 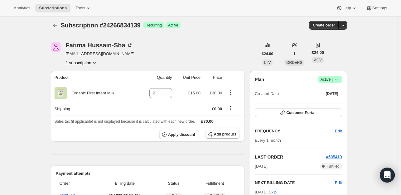 What do you see at coordinates (182, 135) in the screenshot?
I see `span: Apply discount` at bounding box center [182, 135].